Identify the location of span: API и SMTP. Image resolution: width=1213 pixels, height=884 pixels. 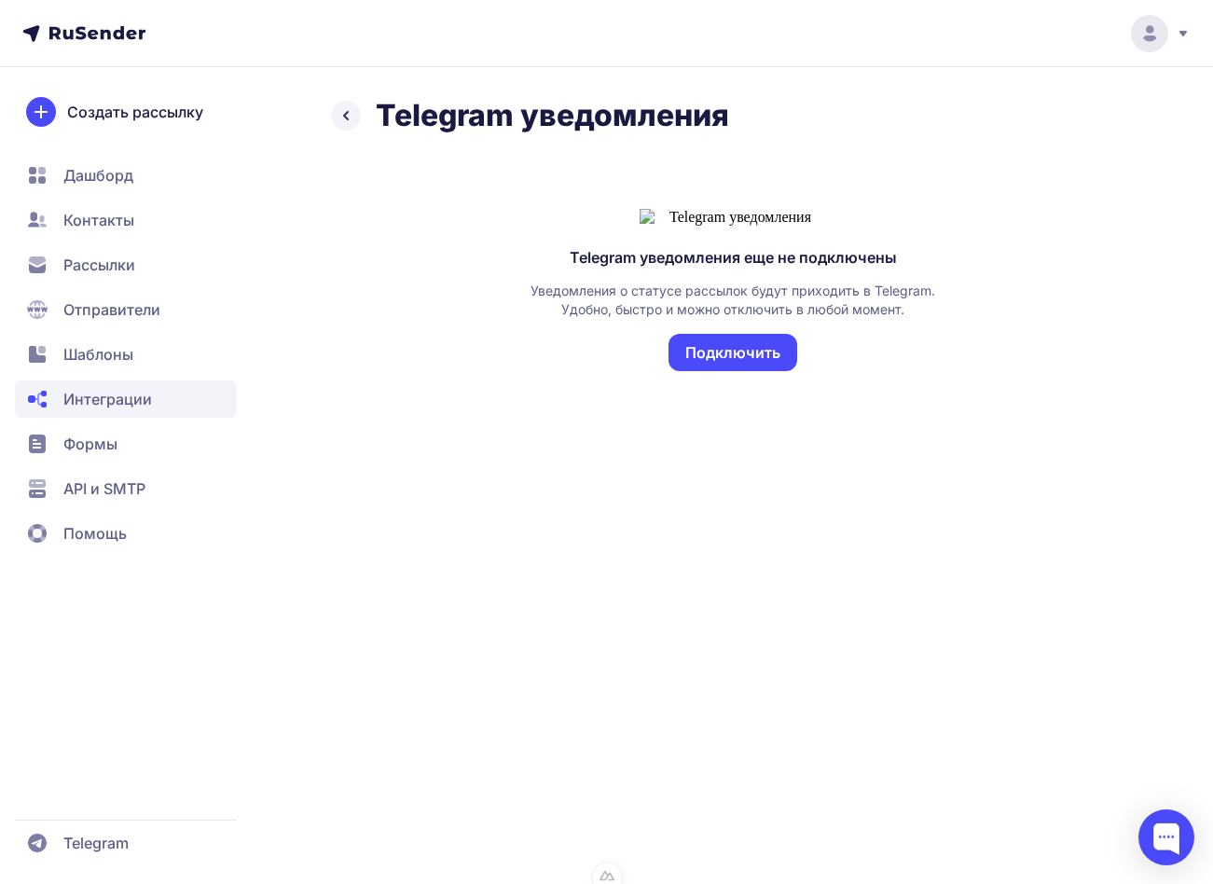
(104, 489).